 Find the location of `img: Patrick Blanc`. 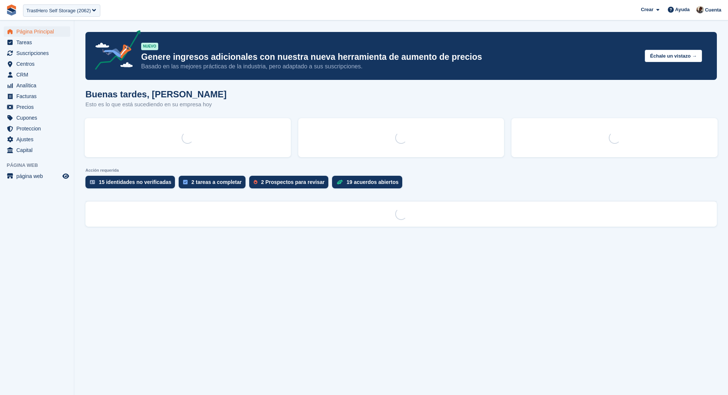

img: Patrick Blanc is located at coordinates (700, 10).